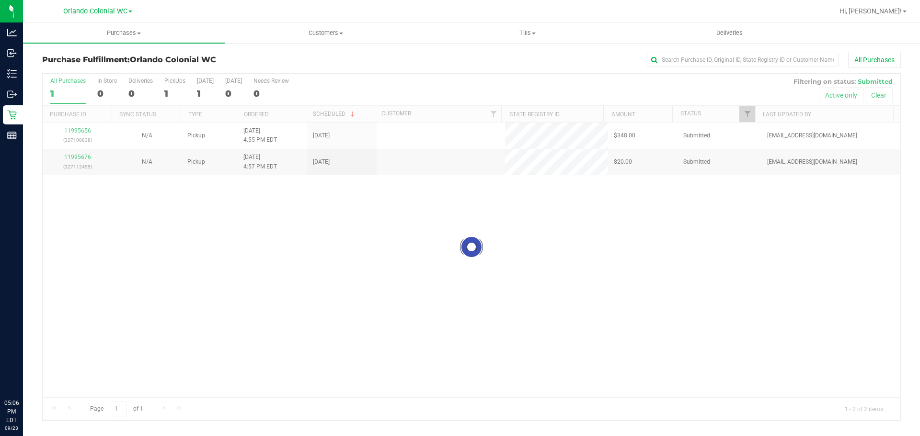 The height and width of the screenshot is (436, 920). What do you see at coordinates (743, 60) in the screenshot?
I see `input: Search Purchase ID, Original ID, State Registry ID or Customer Name...` at bounding box center [743, 60].